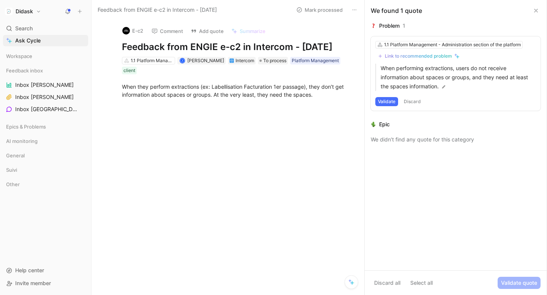  Describe the element at coordinates (24, 71) in the screenshot. I see `span: Feedback inbox` at that location.